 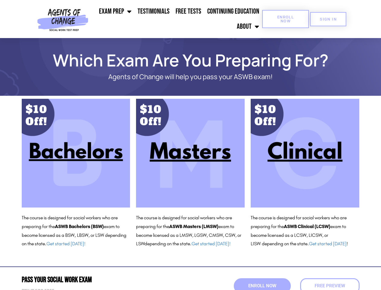 What do you see at coordinates (187, 243) in the screenshot?
I see `span: depending on the state.` at bounding box center [187, 243].